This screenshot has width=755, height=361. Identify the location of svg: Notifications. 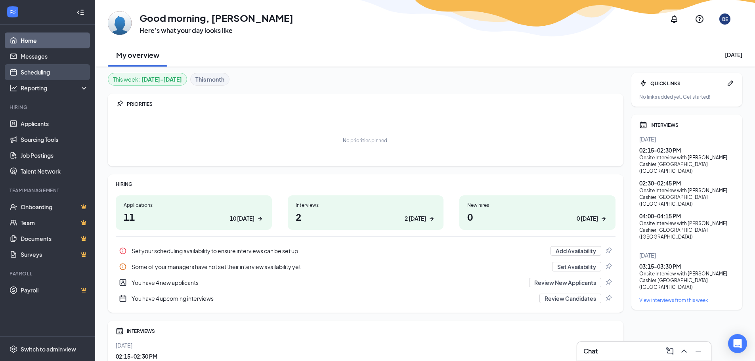
(674, 19).